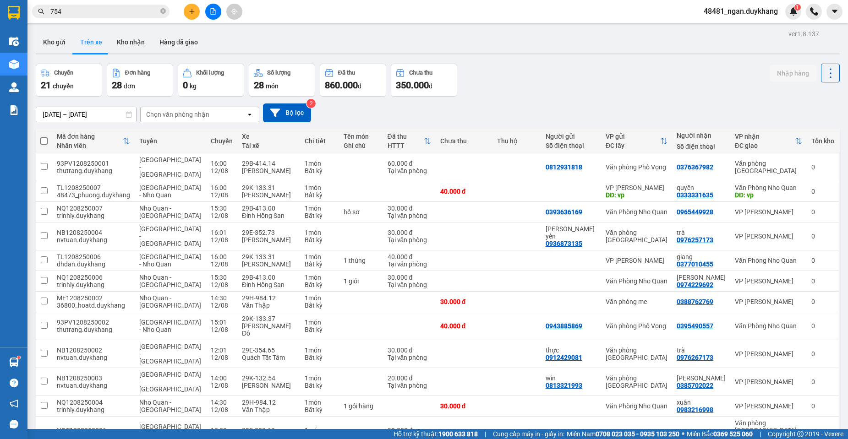 Image resolution: width=848 pixels, height=439 pixels. I want to click on div: HTTT, so click(405, 146).